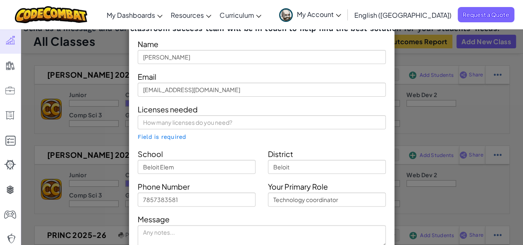 The height and width of the screenshot is (245, 523). Describe the element at coordinates (191, 15) in the screenshot. I see `a: Resources` at that location.